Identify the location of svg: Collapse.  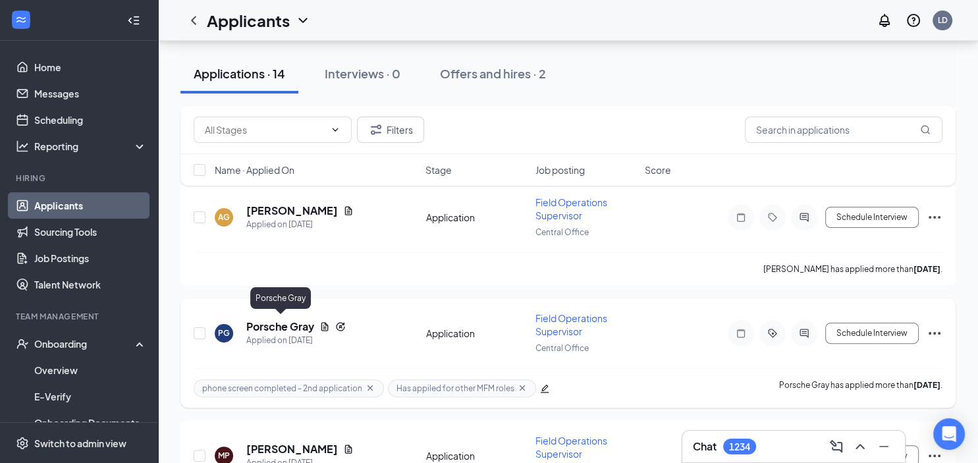
(134, 20).